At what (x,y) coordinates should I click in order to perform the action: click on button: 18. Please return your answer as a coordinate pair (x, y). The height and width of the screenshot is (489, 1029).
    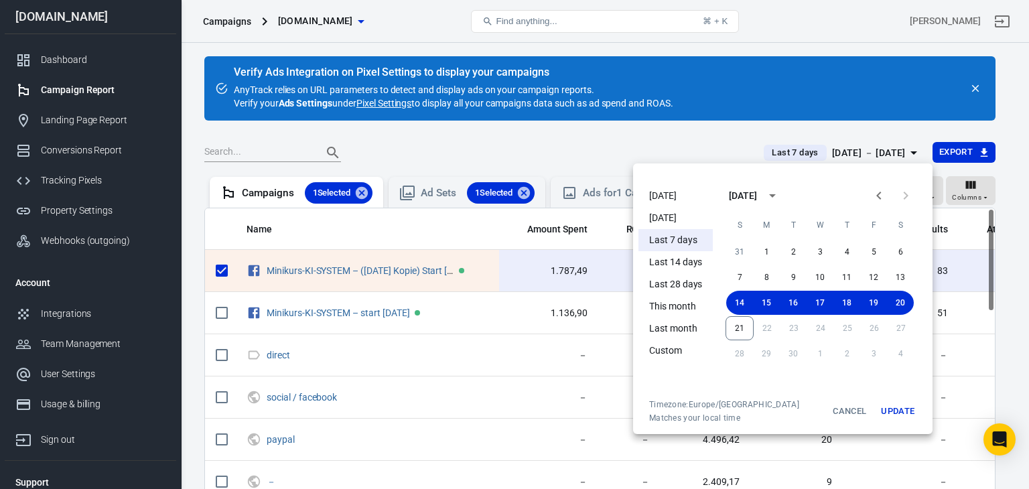
    Looking at the image, I should click on (846, 303).